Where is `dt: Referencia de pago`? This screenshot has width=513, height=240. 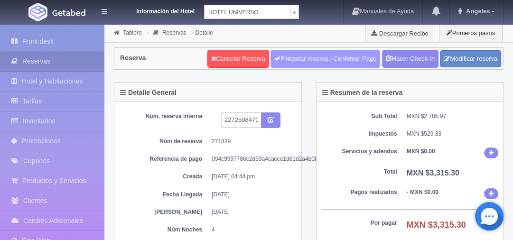 dt: Referencia de pago is located at coordinates (164, 159).